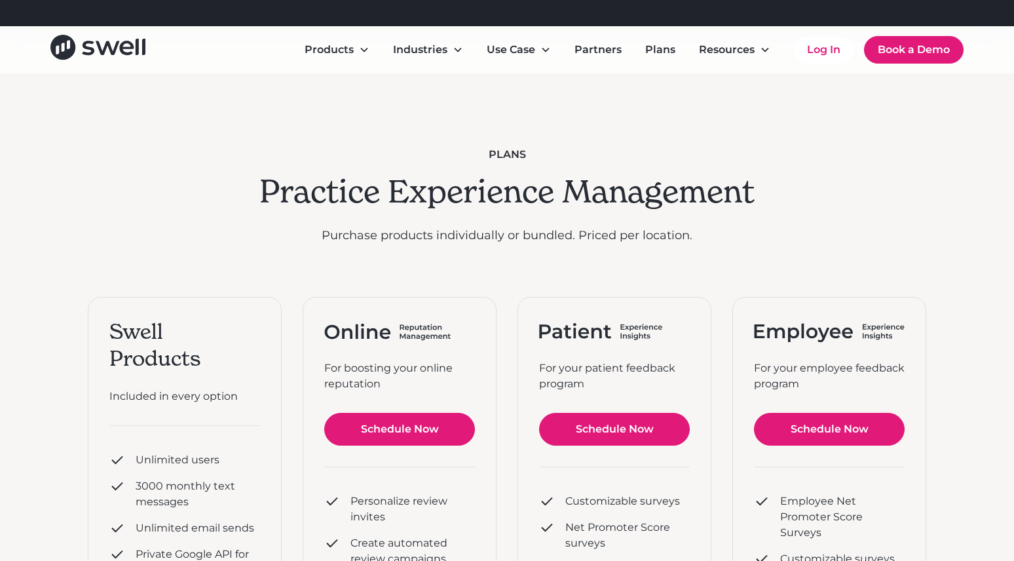 The width and height of the screenshot is (1014, 561). Describe the element at coordinates (622, 501) in the screenshot. I see `div: Customizable surveys` at that location.